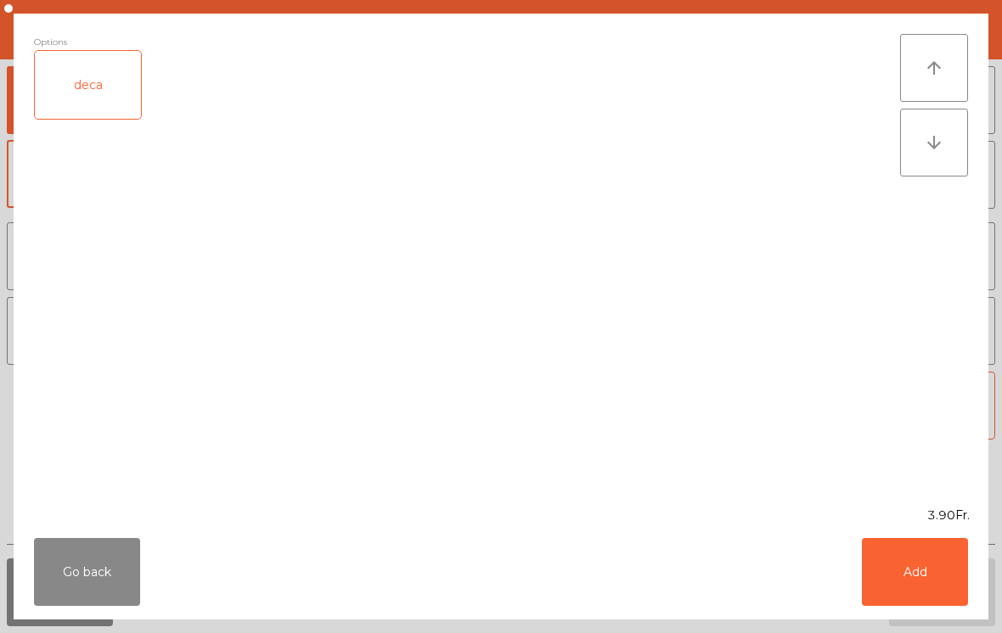 The height and width of the screenshot is (633, 1002). I want to click on button: arrow_upward, so click(934, 68).